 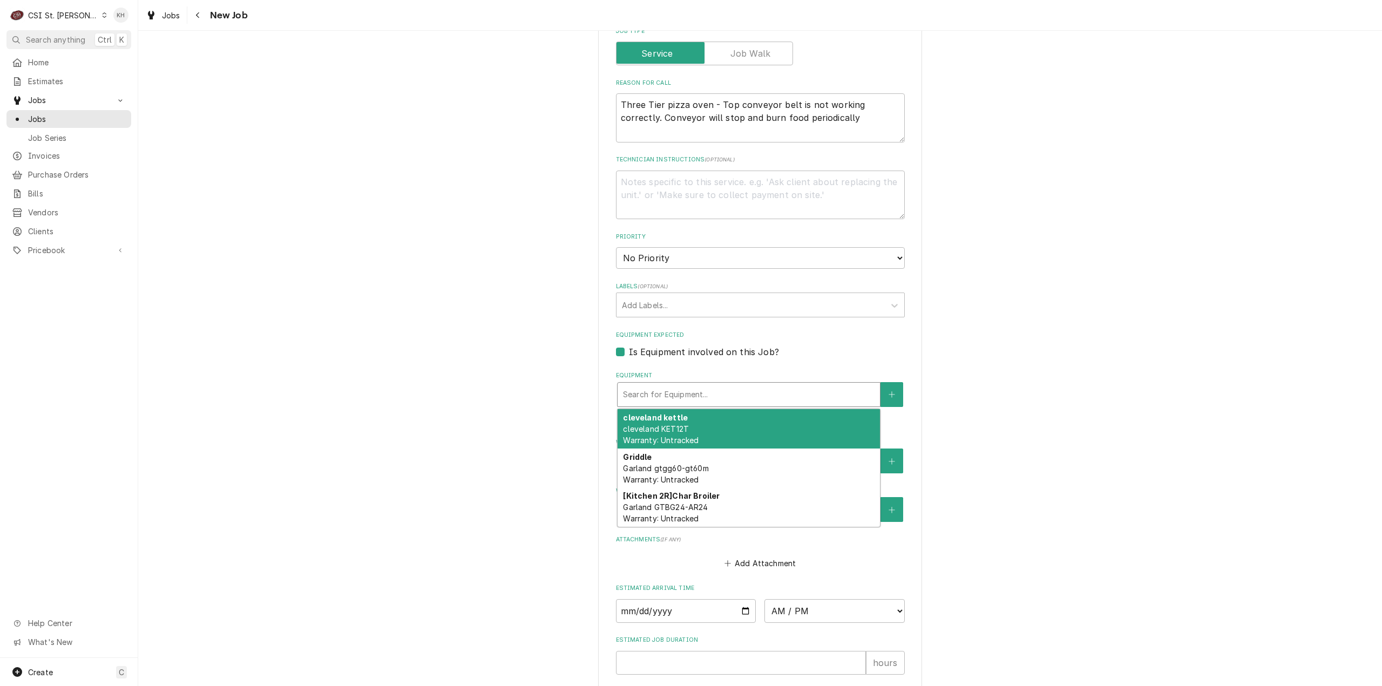 I want to click on div: Reason For Call, so click(x=760, y=111).